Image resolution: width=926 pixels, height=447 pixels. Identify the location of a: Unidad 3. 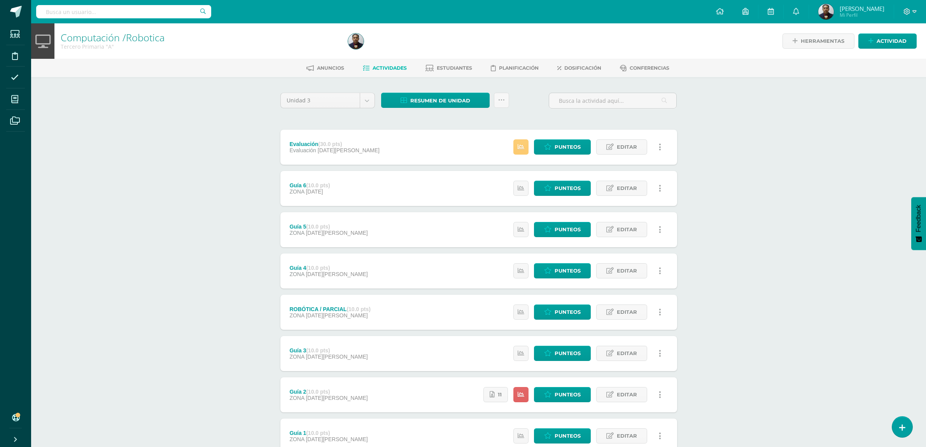
(328, 100).